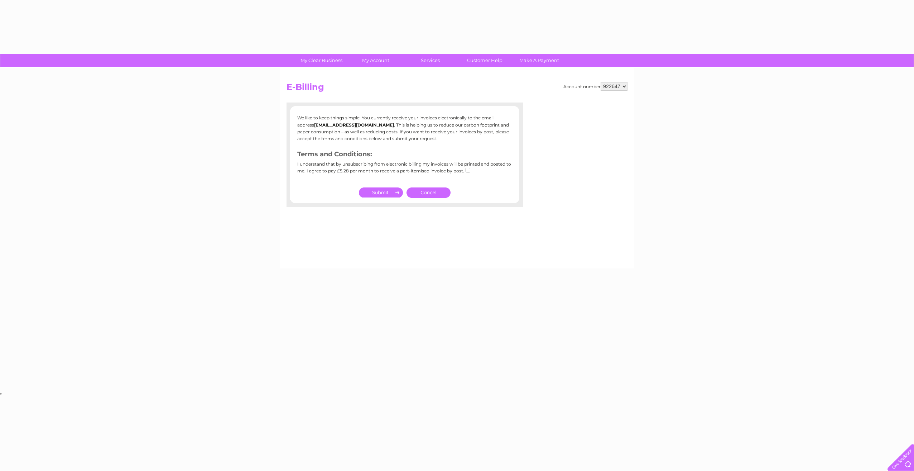 The width and height of the screenshot is (914, 471). I want to click on div: I understand that by unsubscribing from electronic billing my invoices will be printed and posted..., so click(405, 170).